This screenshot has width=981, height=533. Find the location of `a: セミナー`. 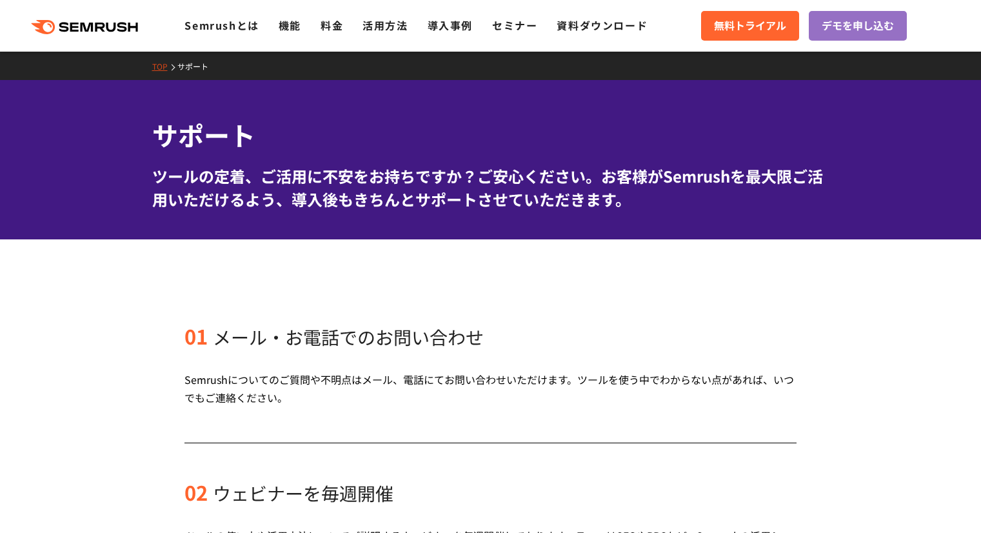

a: セミナー is located at coordinates (515, 25).